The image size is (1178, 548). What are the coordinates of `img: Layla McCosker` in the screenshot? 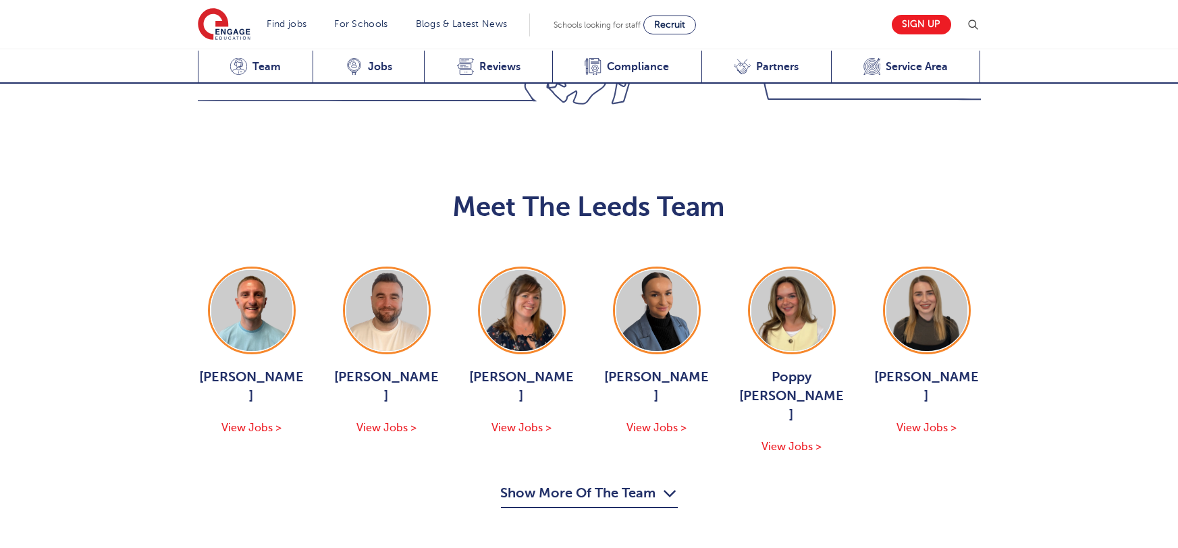 It's located at (927, 310).